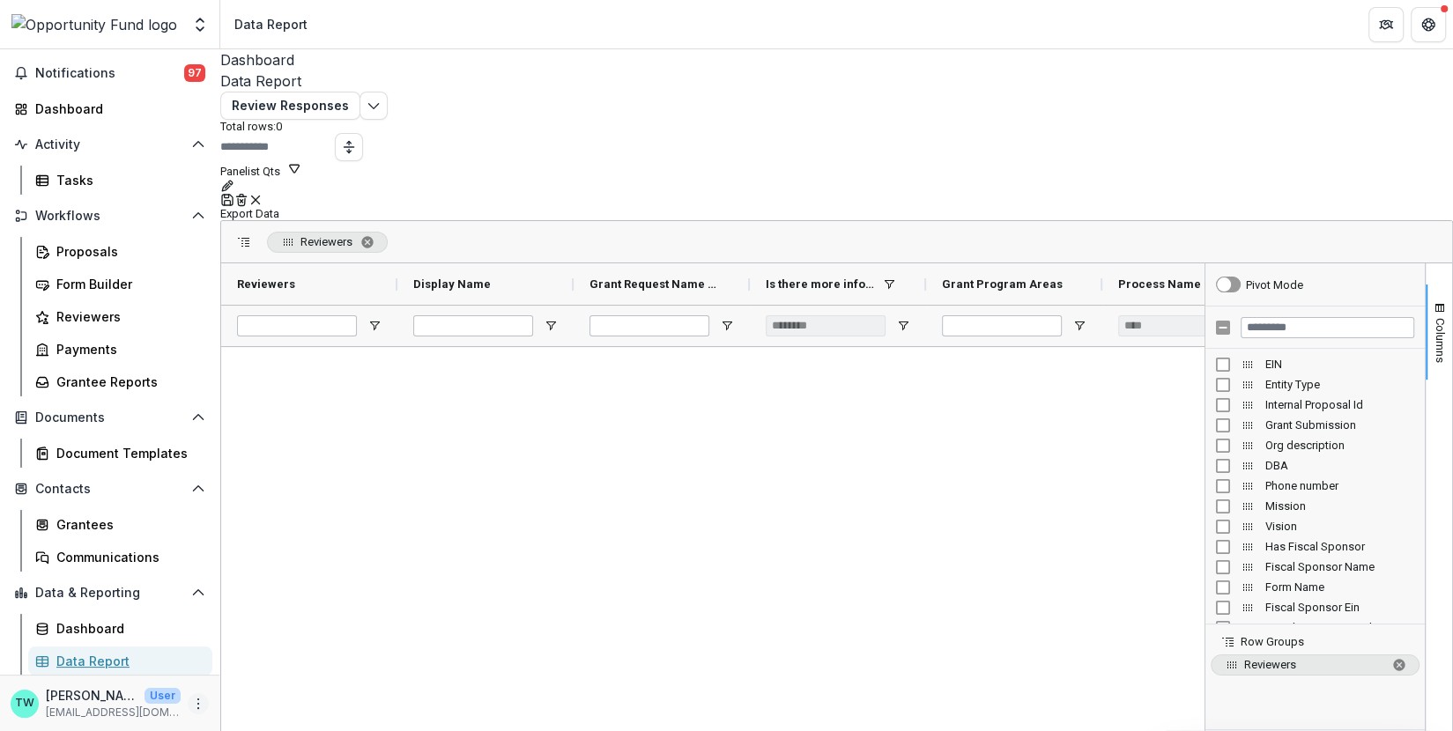  Describe the element at coordinates (120, 524) in the screenshot. I see `a: Grantees` at that location.